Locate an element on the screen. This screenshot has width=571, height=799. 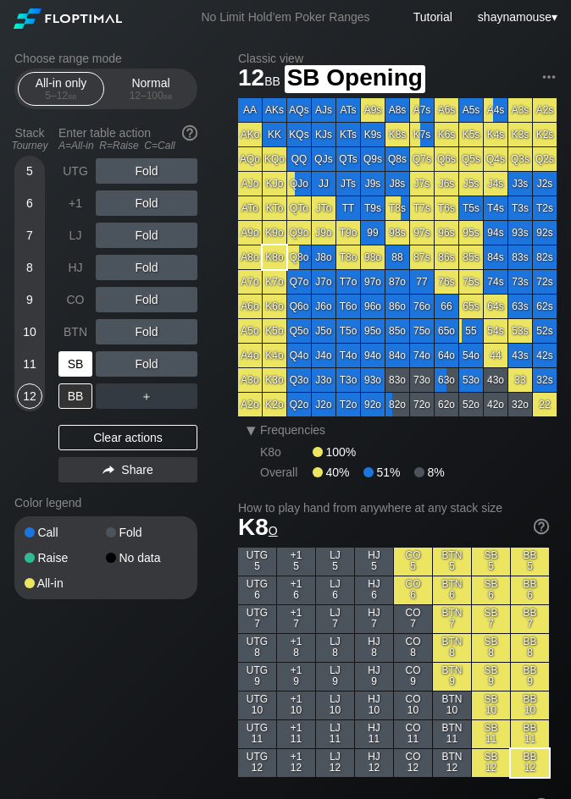
div: 92o is located at coordinates (373, 405).